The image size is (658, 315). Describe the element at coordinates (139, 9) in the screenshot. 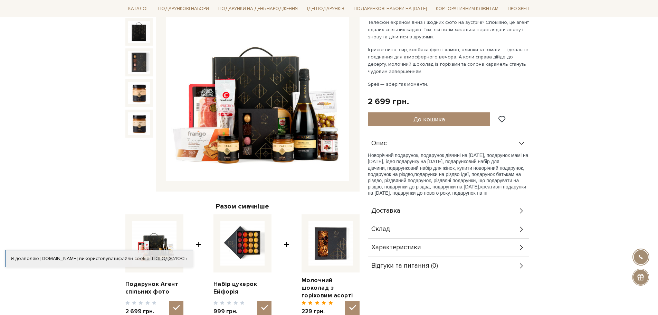

I see `a: Каталог` at that location.